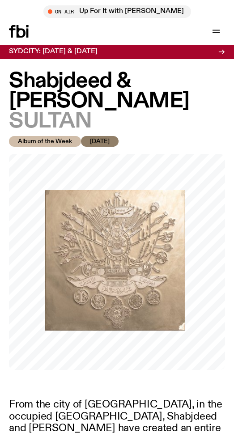 This screenshot has height=433, width=234. What do you see at coordinates (45, 141) in the screenshot?
I see `span: Album of the Week` at bounding box center [45, 141].